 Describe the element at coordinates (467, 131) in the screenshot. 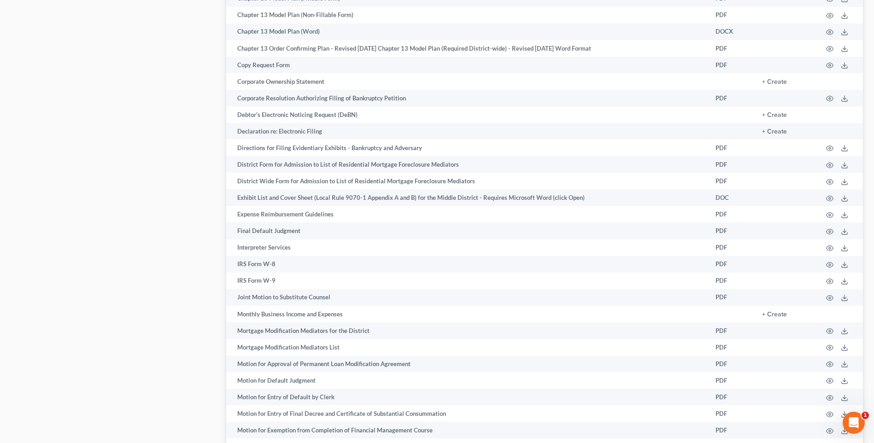

I see `td: Declaration re: Electronic Filing` at that location.